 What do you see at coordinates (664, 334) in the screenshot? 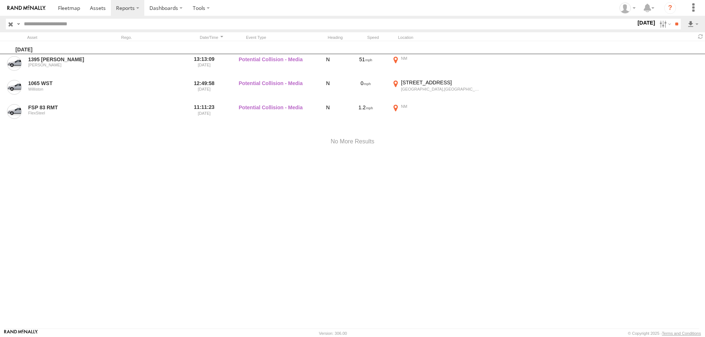
I see `div: © Copyright 2025 -` at bounding box center [664, 334].